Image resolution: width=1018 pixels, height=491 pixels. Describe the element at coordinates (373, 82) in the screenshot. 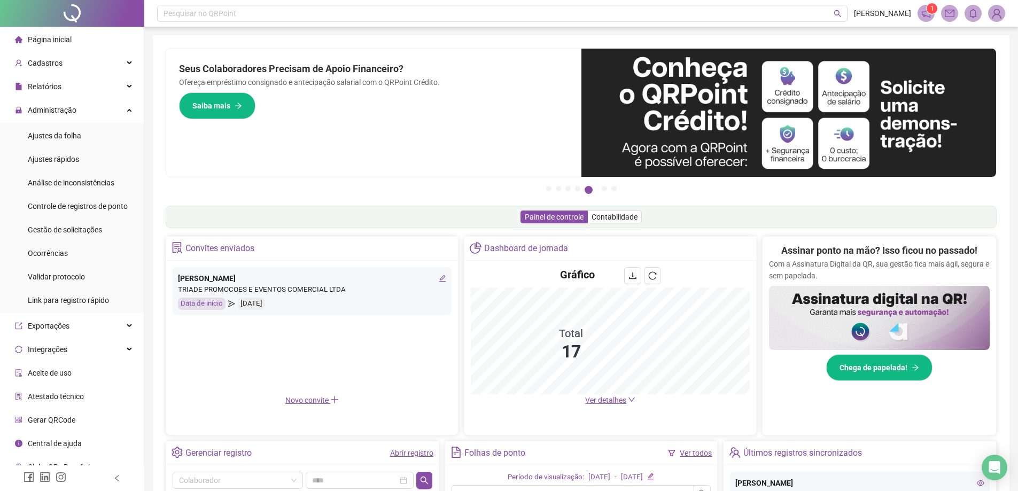

I see `p: Ofereça empréstimo consignado e antecipação salarial com o QRPoint Crédito.` at that location.